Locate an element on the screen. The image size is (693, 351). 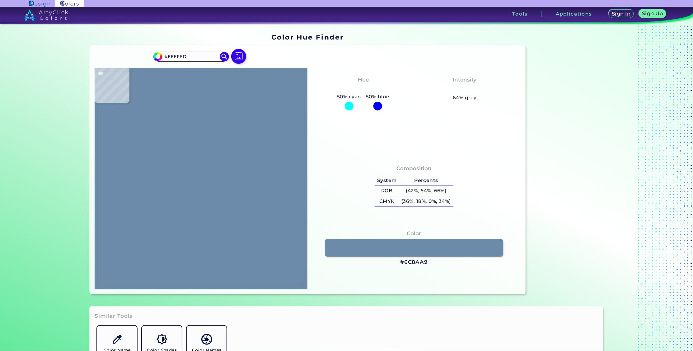
h3: Applications is located at coordinates (573, 14).